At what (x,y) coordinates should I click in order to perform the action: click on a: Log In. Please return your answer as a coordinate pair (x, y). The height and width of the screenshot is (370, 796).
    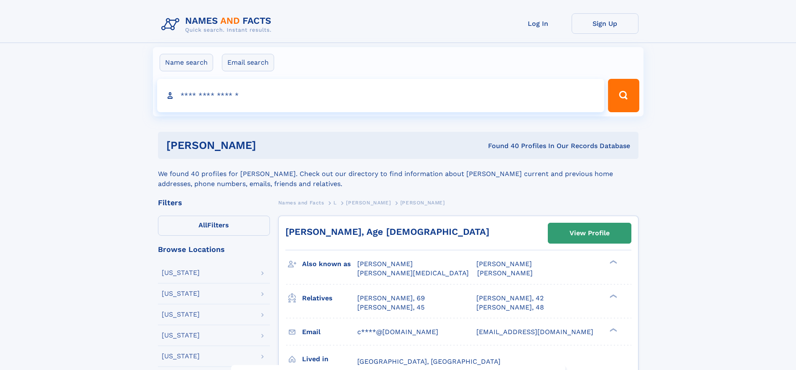
    Looking at the image, I should click on (538, 23).